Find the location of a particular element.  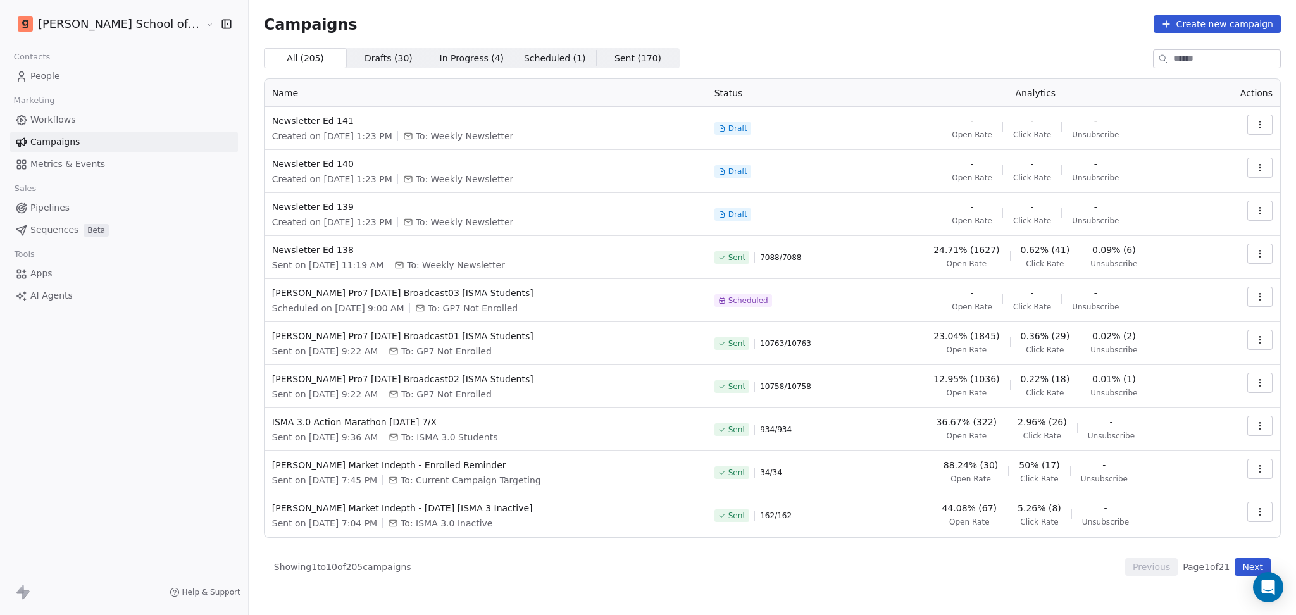

span: People is located at coordinates (45, 76).